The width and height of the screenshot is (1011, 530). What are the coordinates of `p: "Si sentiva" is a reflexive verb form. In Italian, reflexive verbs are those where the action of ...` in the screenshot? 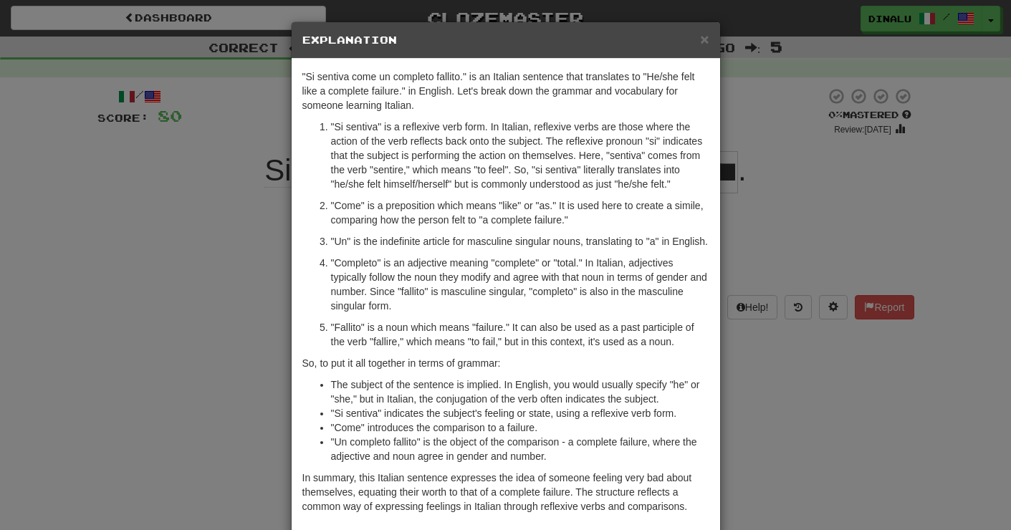 It's located at (520, 156).